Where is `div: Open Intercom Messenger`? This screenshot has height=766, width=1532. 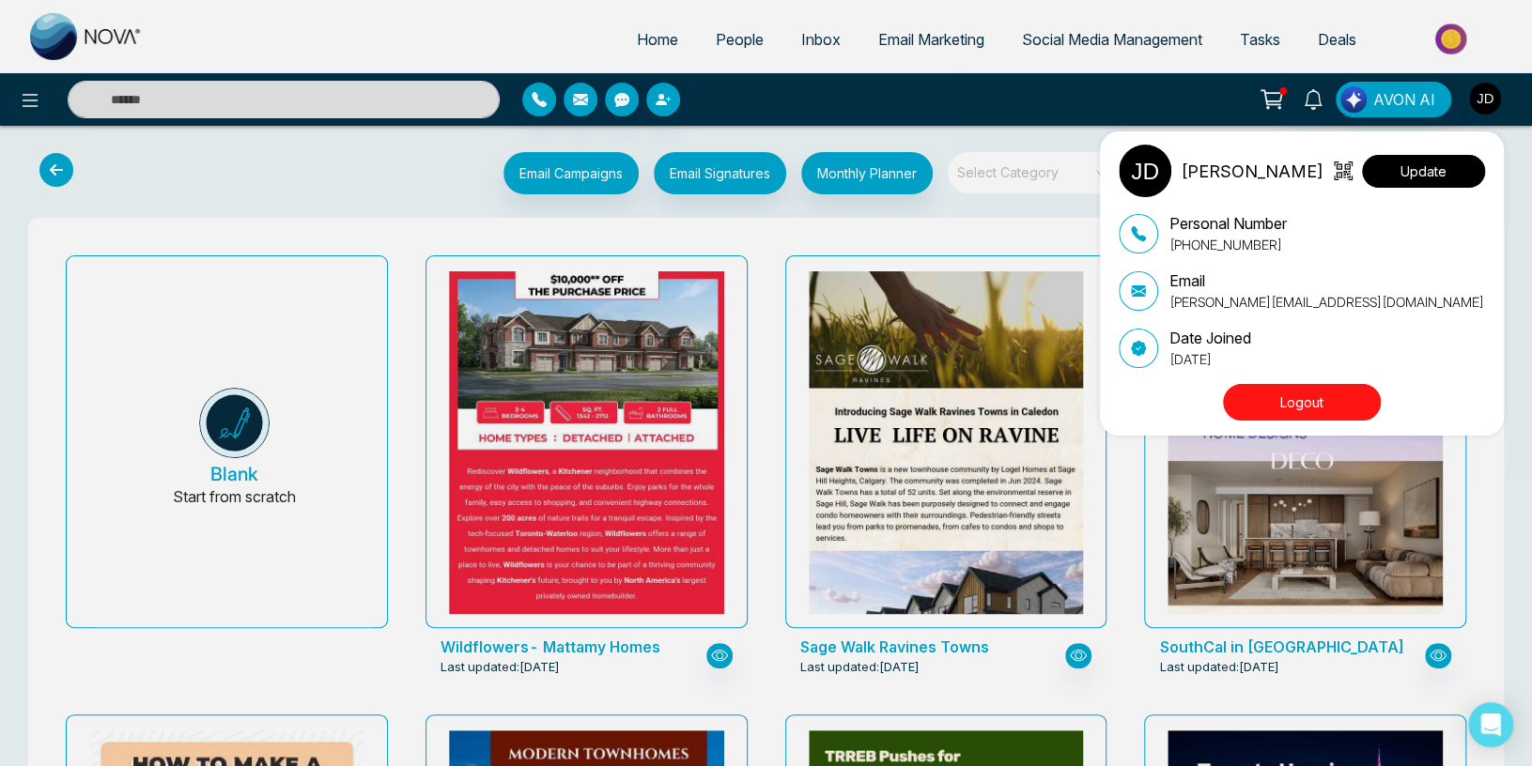 div: Open Intercom Messenger is located at coordinates (1491, 725).